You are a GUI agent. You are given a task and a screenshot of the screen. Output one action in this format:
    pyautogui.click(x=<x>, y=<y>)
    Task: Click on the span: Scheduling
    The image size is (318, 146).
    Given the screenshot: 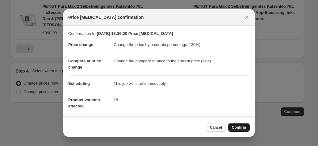 What is the action you would take?
    pyautogui.click(x=79, y=83)
    